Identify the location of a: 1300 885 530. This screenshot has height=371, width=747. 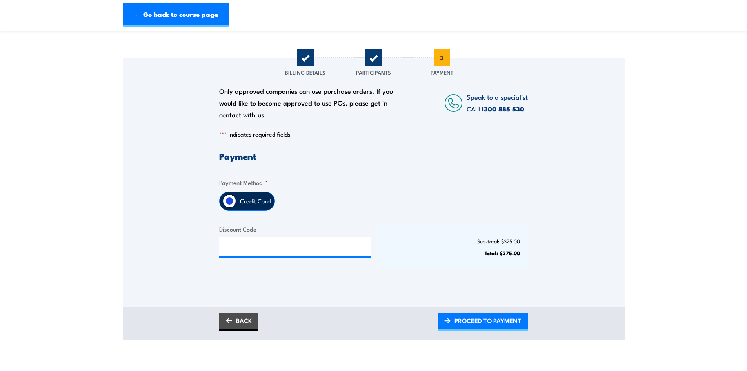
(503, 109).